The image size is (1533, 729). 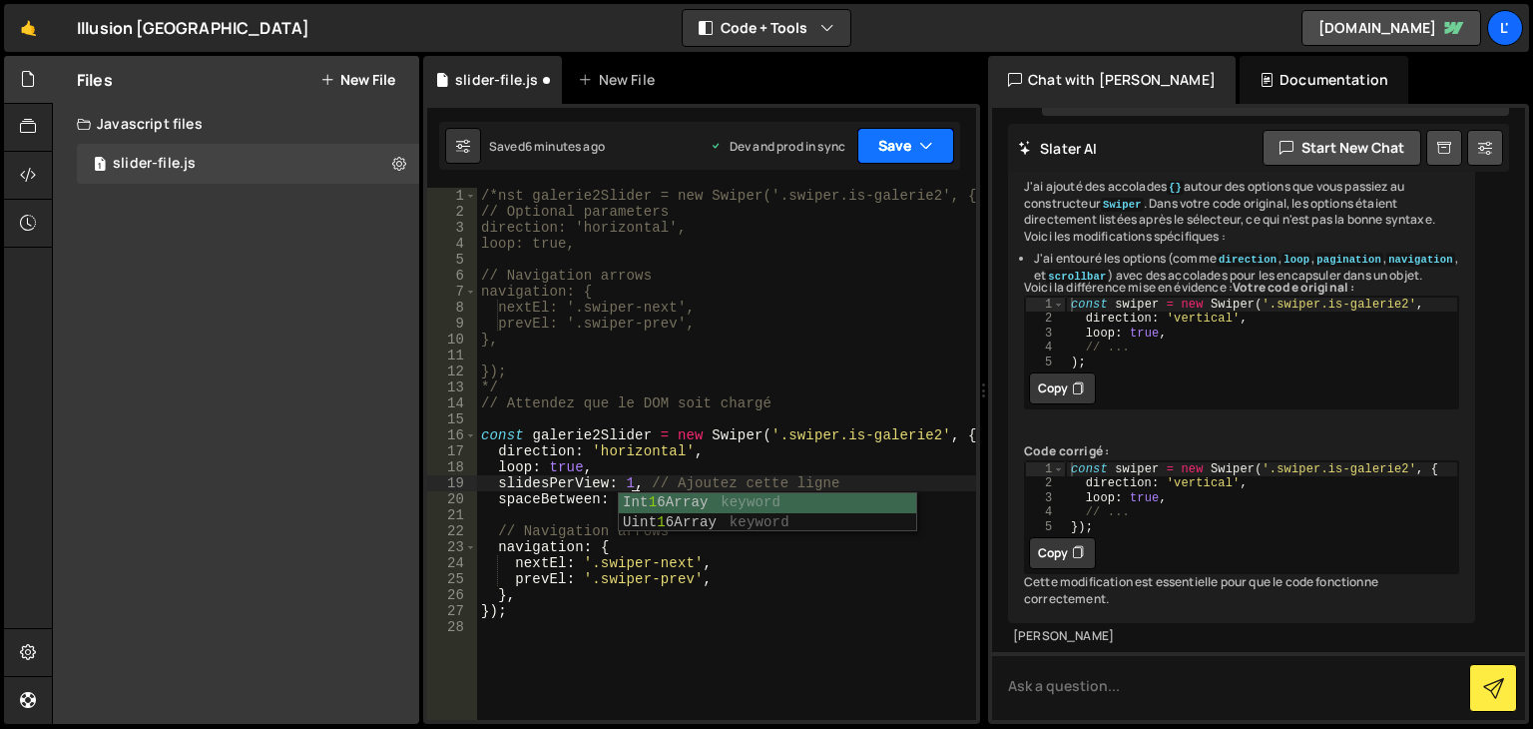 I want to click on div: L', so click(x=1505, y=28).